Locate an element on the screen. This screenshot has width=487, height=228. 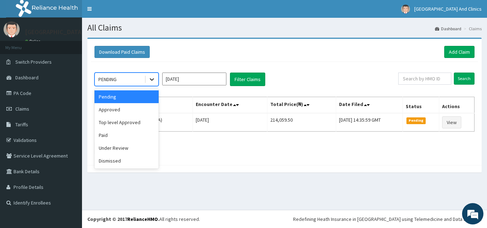
span: Switch Providers is located at coordinates (33, 62).